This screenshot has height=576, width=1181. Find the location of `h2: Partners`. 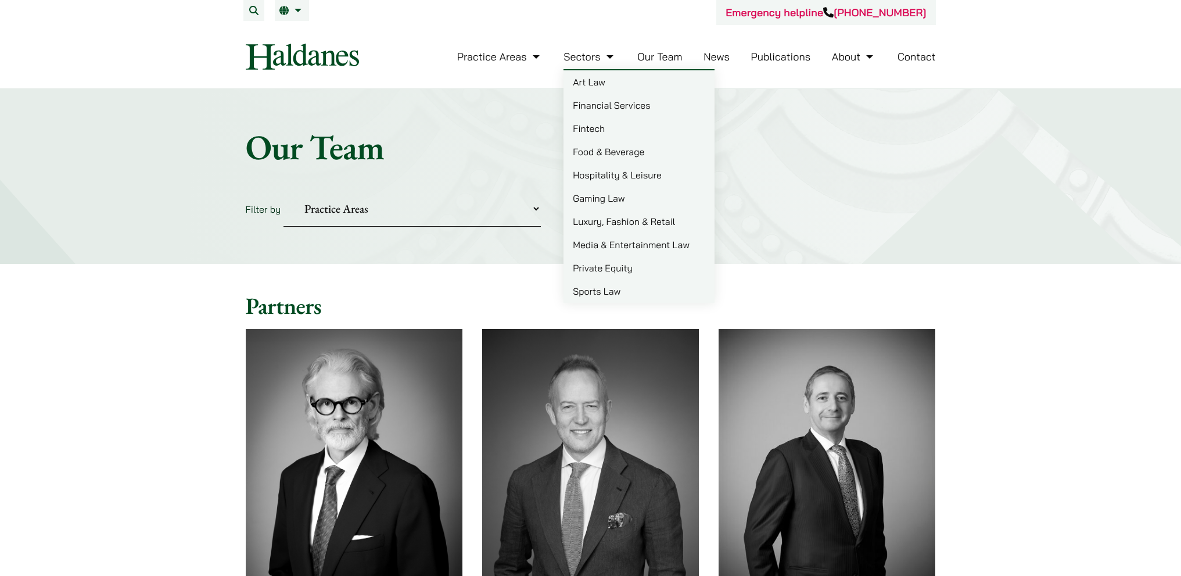

h2: Partners is located at coordinates (591, 306).